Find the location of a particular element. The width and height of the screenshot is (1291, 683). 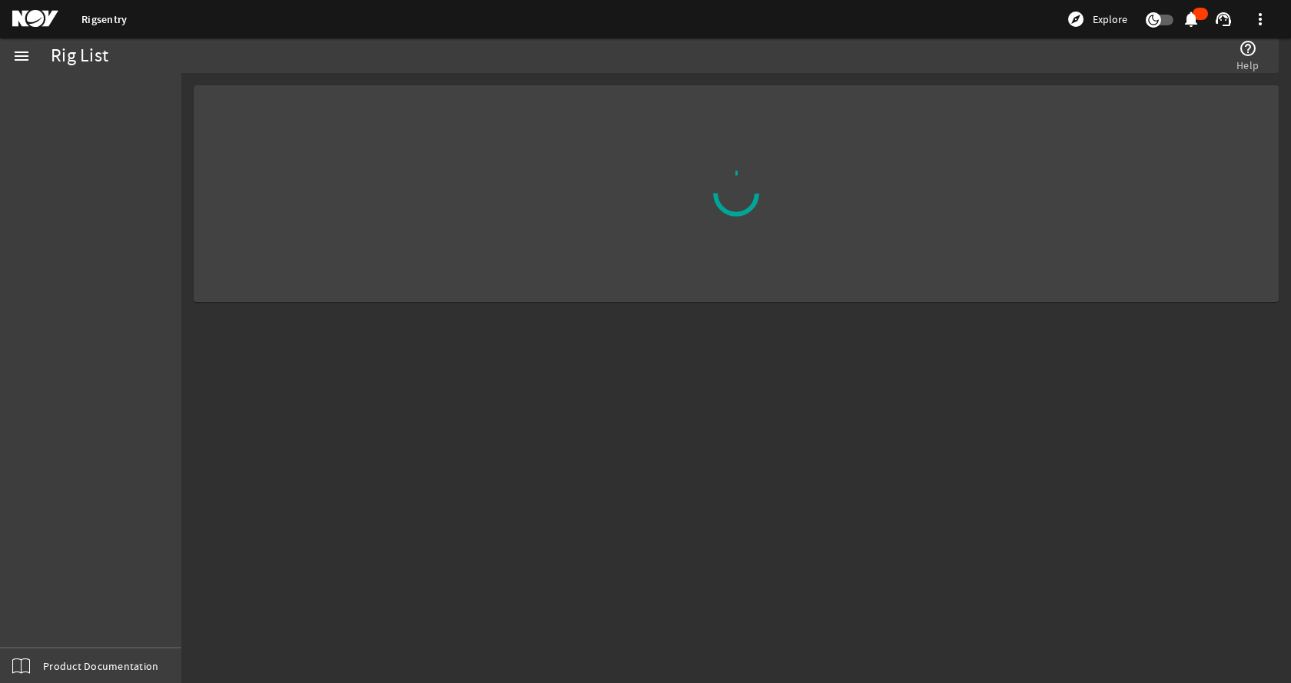

mat-icon: help_outline is located at coordinates (1248, 48).